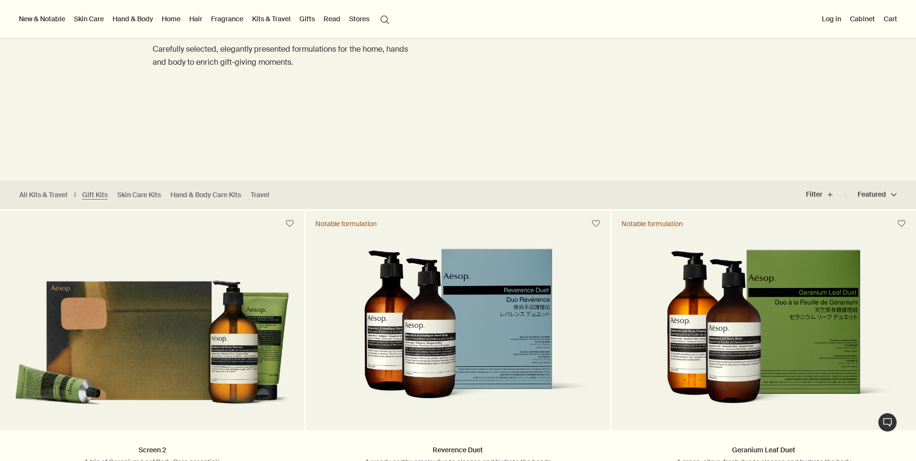  Describe the element at coordinates (133, 19) in the screenshot. I see `a: Hand & Body` at that location.